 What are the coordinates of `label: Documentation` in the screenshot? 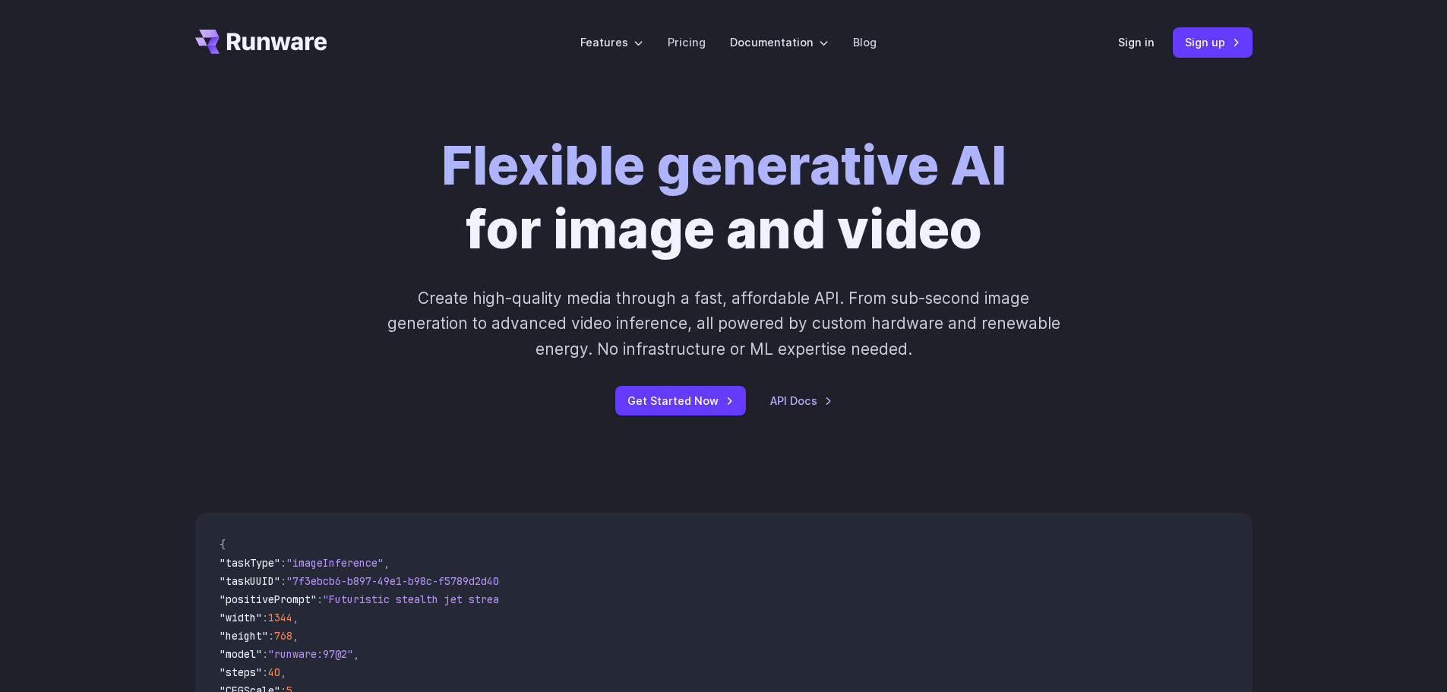 It's located at (779, 42).